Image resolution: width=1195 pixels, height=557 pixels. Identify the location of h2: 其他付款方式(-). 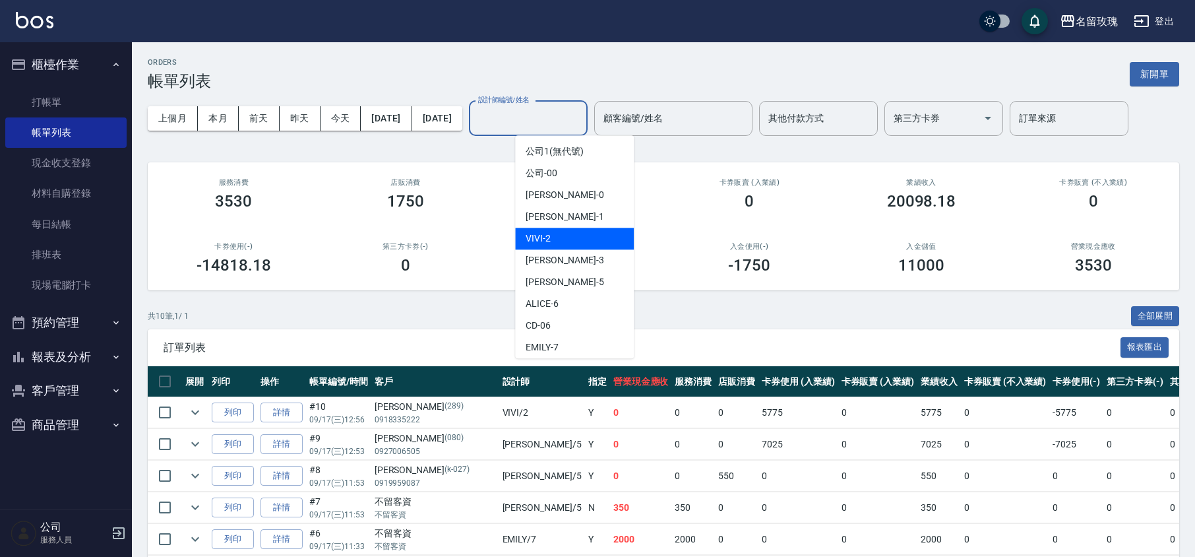
(577, 246).